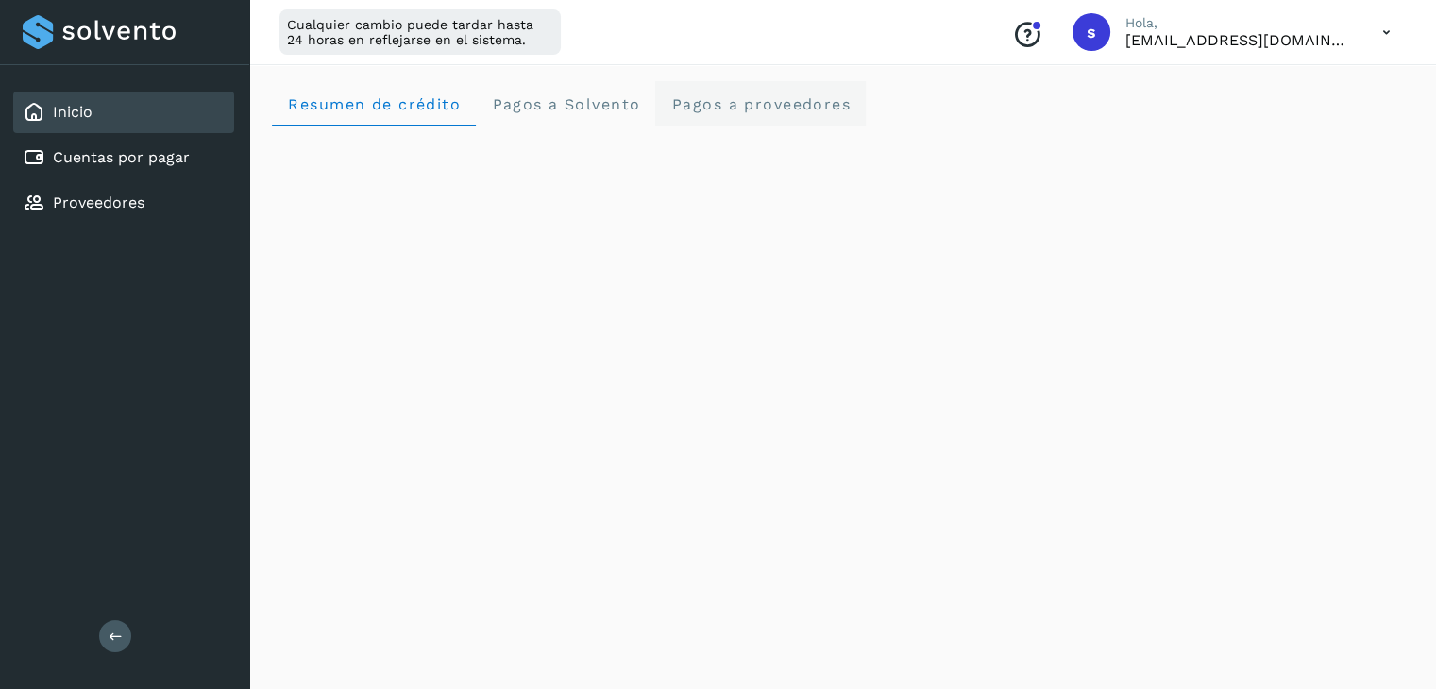  What do you see at coordinates (124, 203) in the screenshot?
I see `div: Proveedores` at bounding box center [124, 203].